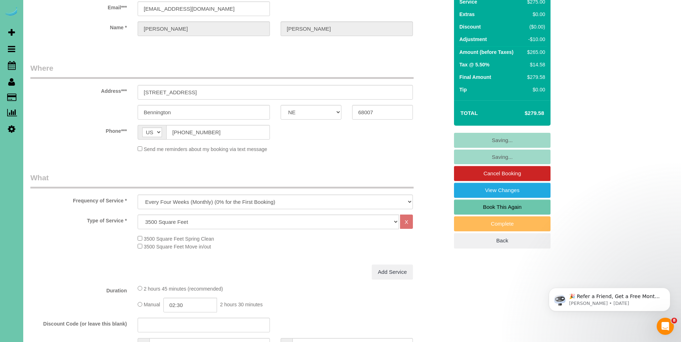 The height and width of the screenshot is (342, 681). What do you see at coordinates (241, 305) in the screenshot?
I see `span: 2 hours 30 minutes` at bounding box center [241, 305].